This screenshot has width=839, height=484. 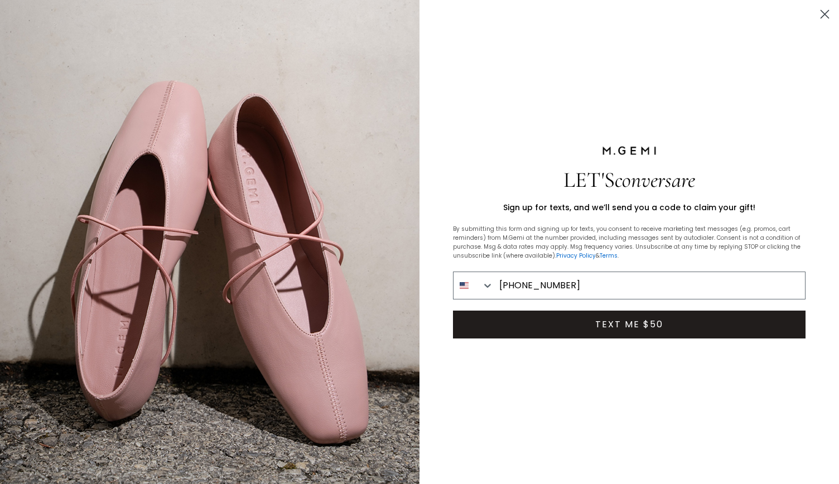 What do you see at coordinates (629, 151) in the screenshot?
I see `img: M.Gemi` at bounding box center [629, 151].